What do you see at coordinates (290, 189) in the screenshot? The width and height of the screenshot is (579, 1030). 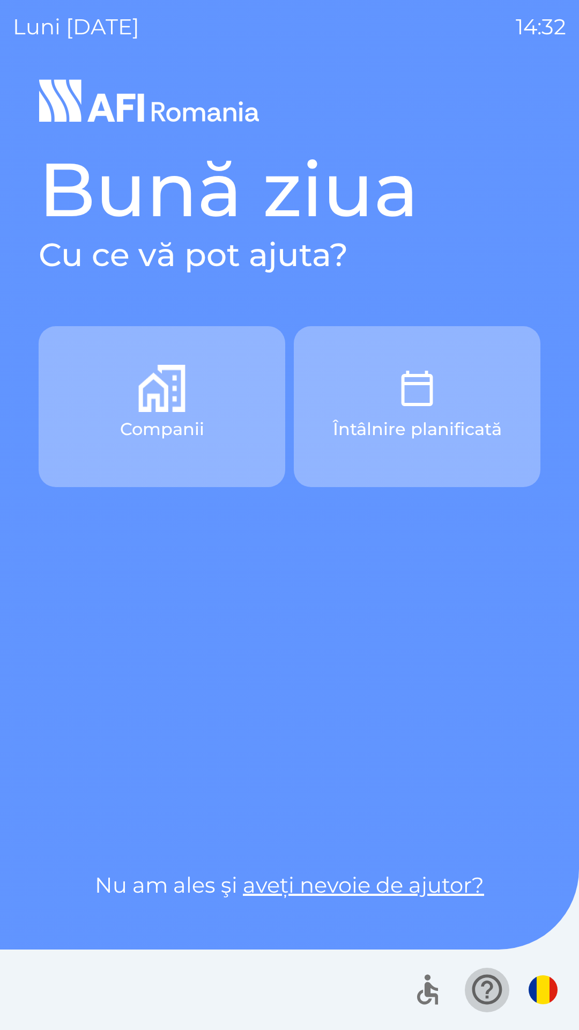 I see `h1: Bună ziua` at bounding box center [290, 189].